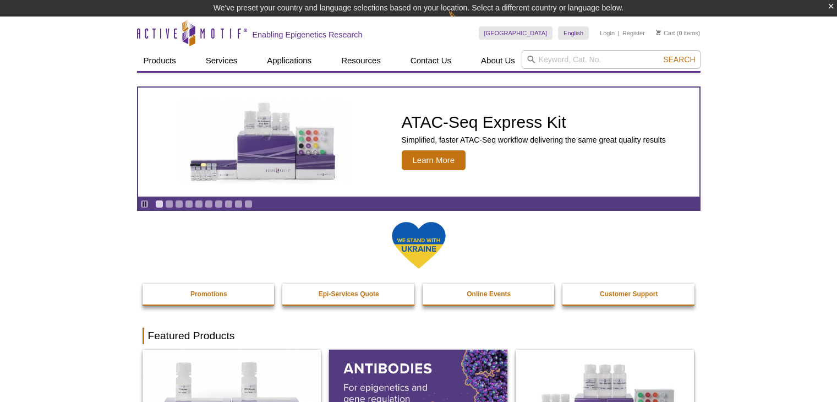 The image size is (837, 402). What do you see at coordinates (607, 33) in the screenshot?
I see `a: Login` at bounding box center [607, 33].